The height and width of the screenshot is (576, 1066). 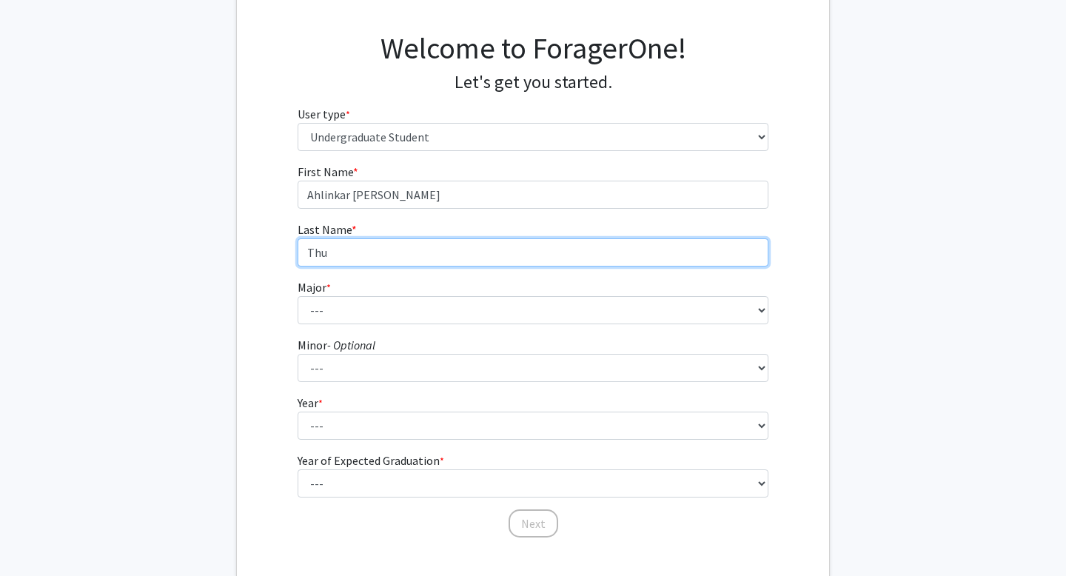 I want to click on h1: Welcome to ForagerOne!, so click(x=533, y=48).